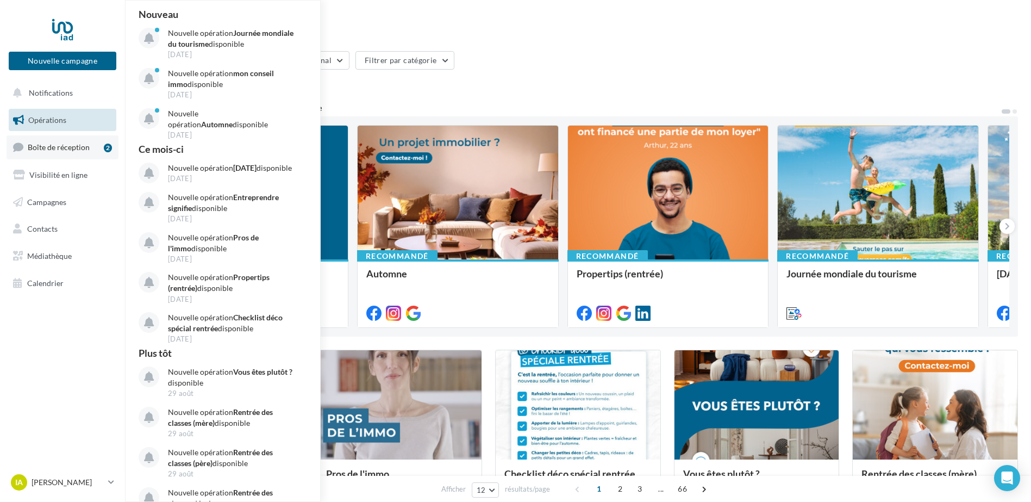 The image size is (1031, 502). Describe the element at coordinates (935, 479) in the screenshot. I see `div: Rentrée des classes (mère)` at that location.